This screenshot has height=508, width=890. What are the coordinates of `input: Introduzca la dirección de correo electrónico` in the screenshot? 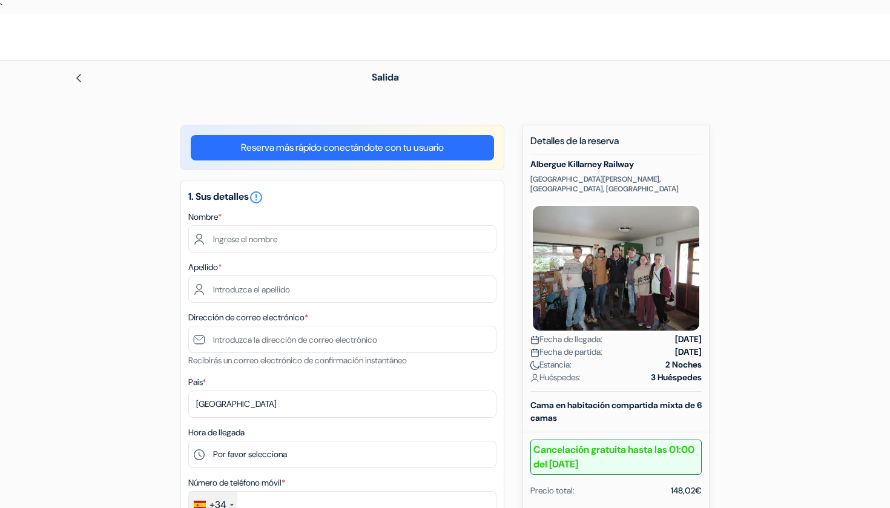 It's located at (342, 339).